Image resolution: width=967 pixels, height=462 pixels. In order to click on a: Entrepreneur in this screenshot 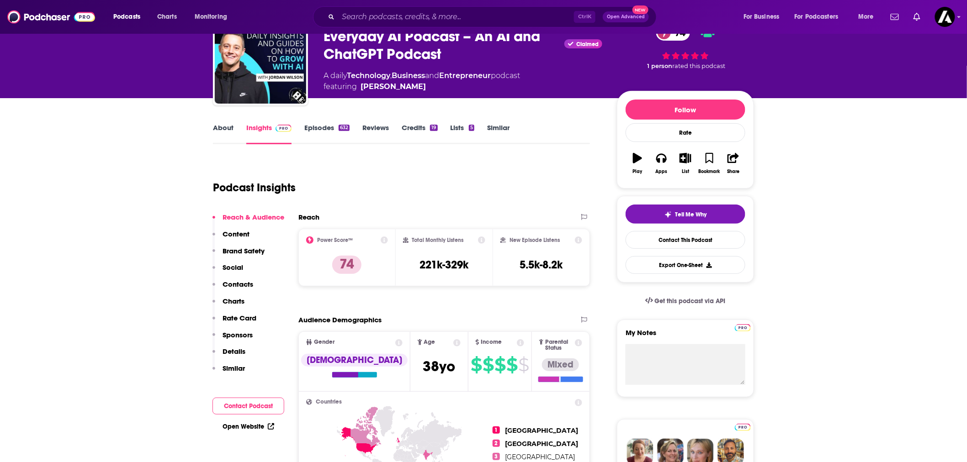, I will do `click(465, 75)`.